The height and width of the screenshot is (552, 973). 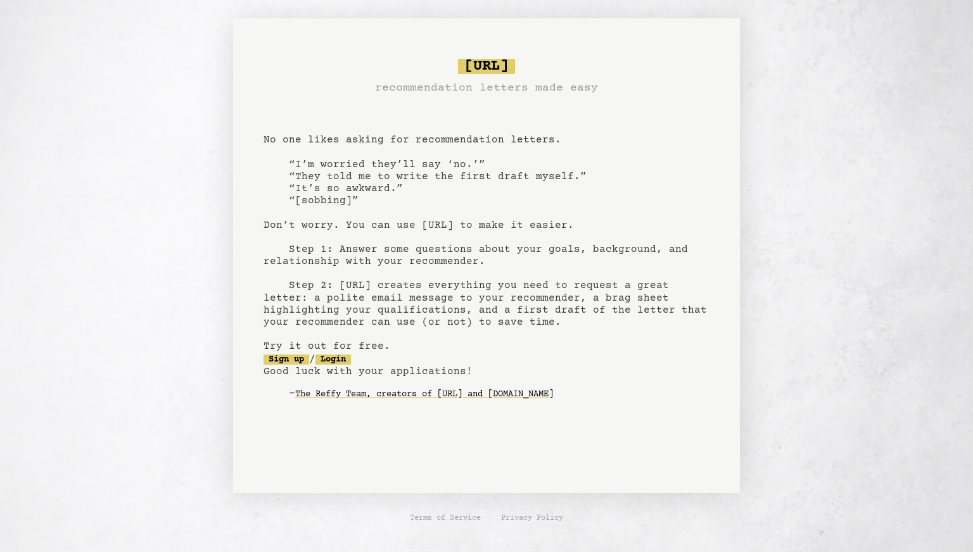 What do you see at coordinates (486, 88) in the screenshot?
I see `h3: recommendation letters made easy` at bounding box center [486, 88].